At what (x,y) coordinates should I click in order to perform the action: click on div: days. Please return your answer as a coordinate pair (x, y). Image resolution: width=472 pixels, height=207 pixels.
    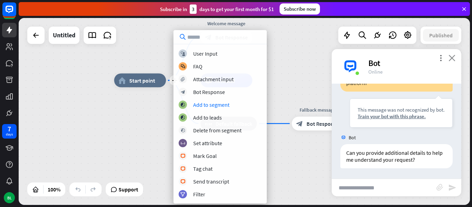
    Looking at the image, I should click on (9, 134).